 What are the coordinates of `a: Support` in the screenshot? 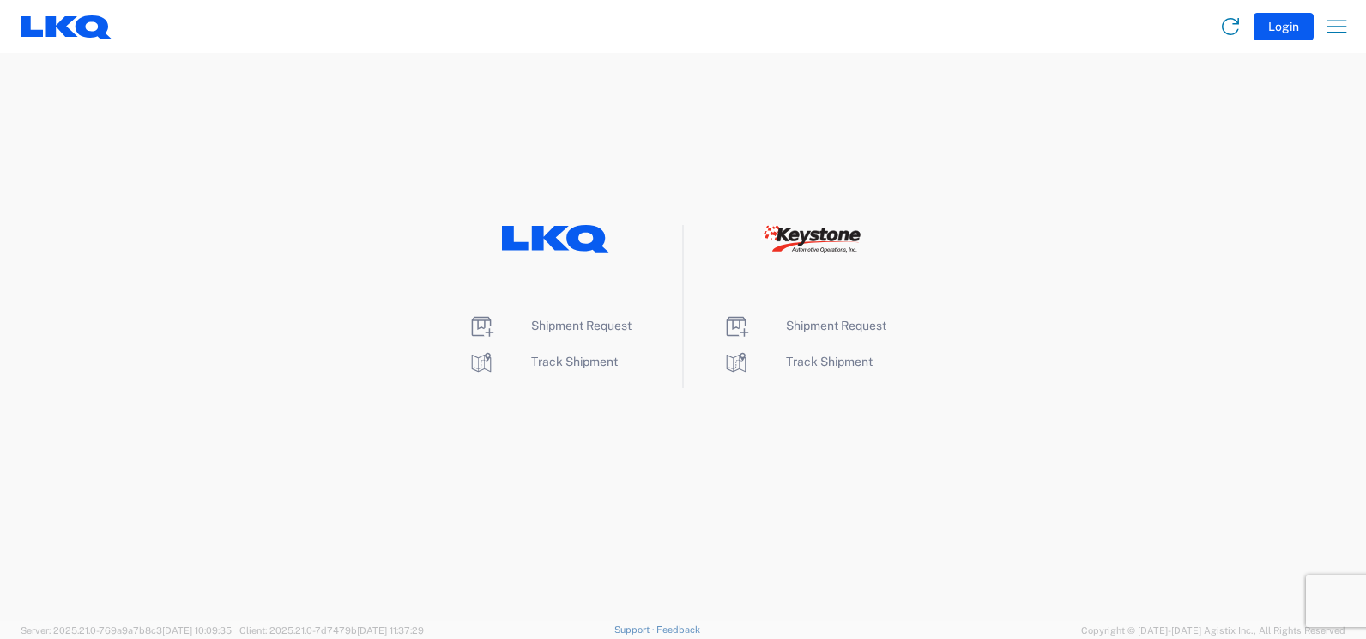 It's located at (636, 629).